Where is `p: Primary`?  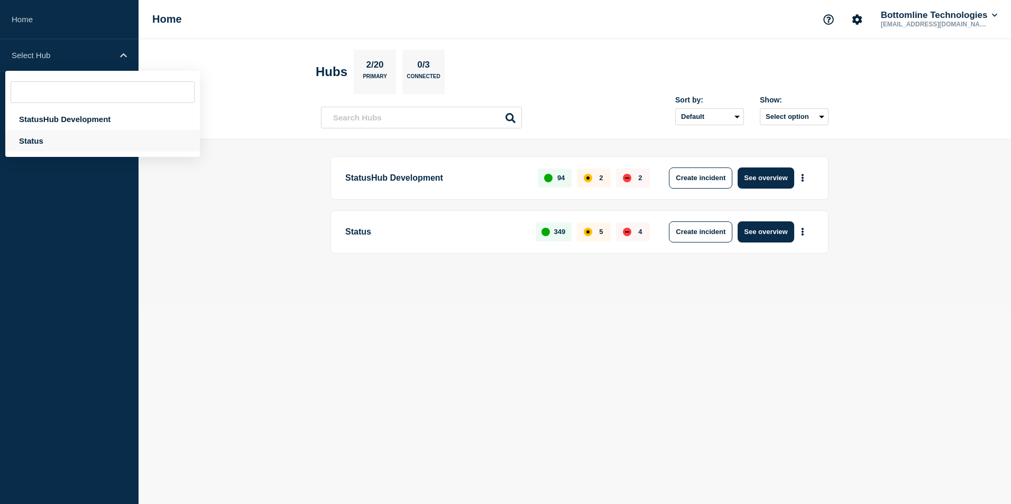
p: Primary is located at coordinates (375, 79).